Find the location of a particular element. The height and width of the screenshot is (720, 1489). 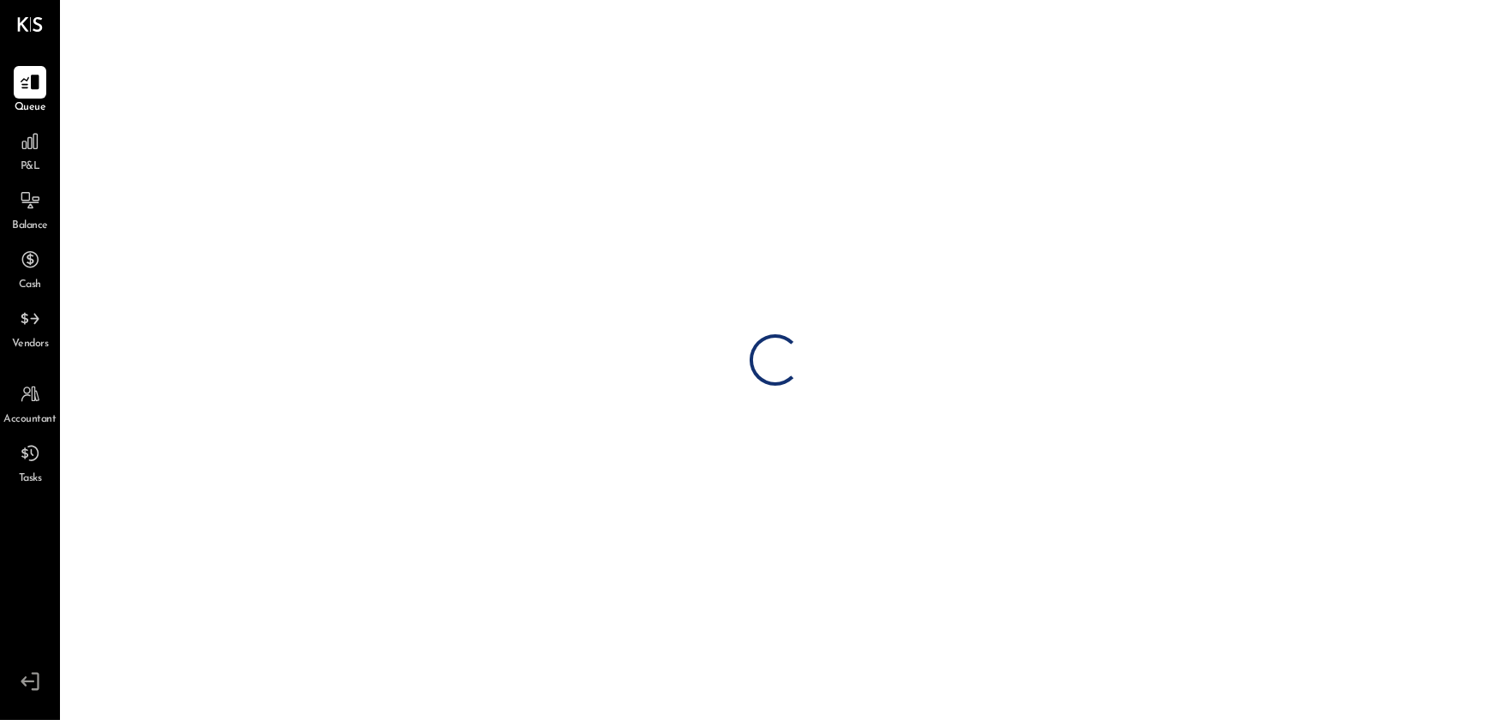

a: P&L is located at coordinates (30, 150).